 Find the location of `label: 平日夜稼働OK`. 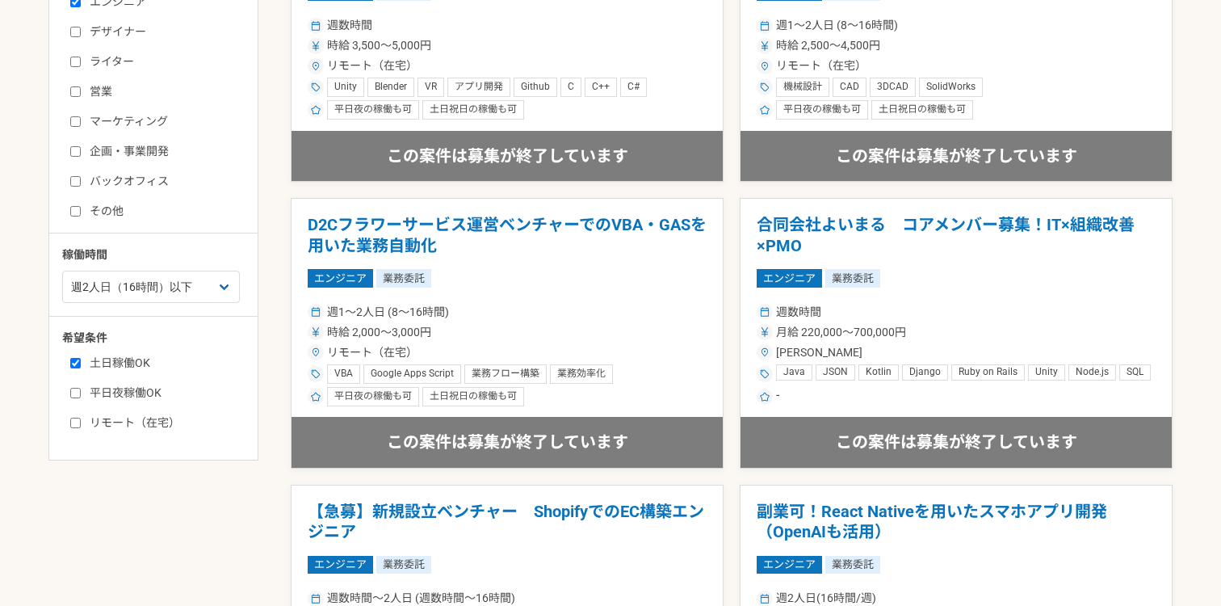

label: 平日夜稼働OK is located at coordinates (163, 393).